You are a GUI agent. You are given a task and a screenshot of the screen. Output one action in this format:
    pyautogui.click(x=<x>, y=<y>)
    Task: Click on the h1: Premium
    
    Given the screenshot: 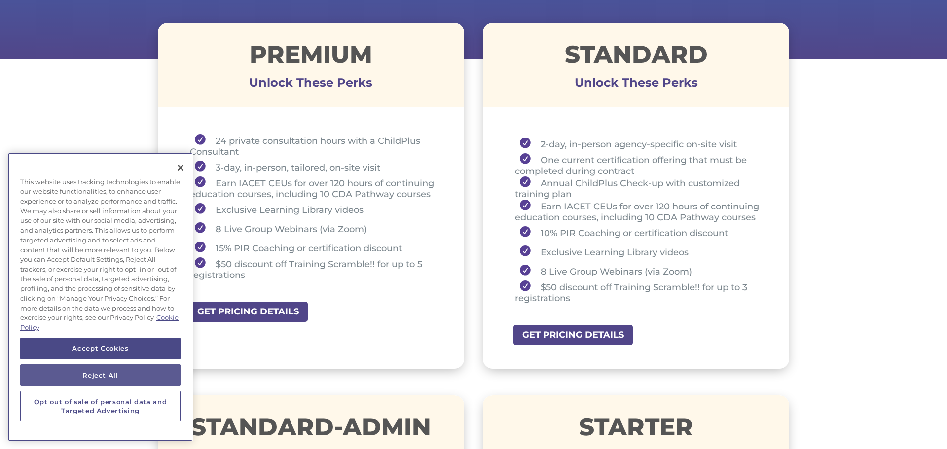 What is the action you would take?
    pyautogui.click(x=311, y=57)
    